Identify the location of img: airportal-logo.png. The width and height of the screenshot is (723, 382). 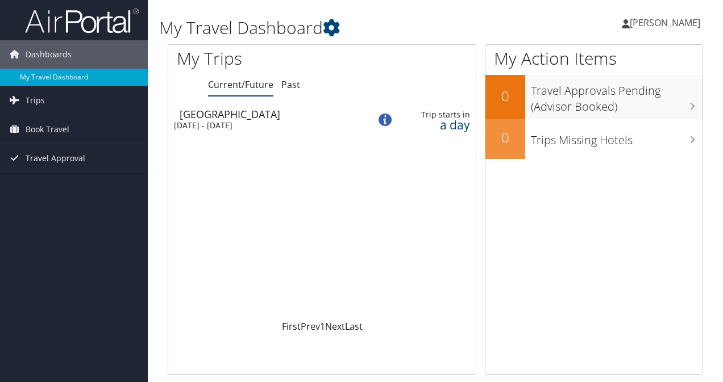
(82, 20).